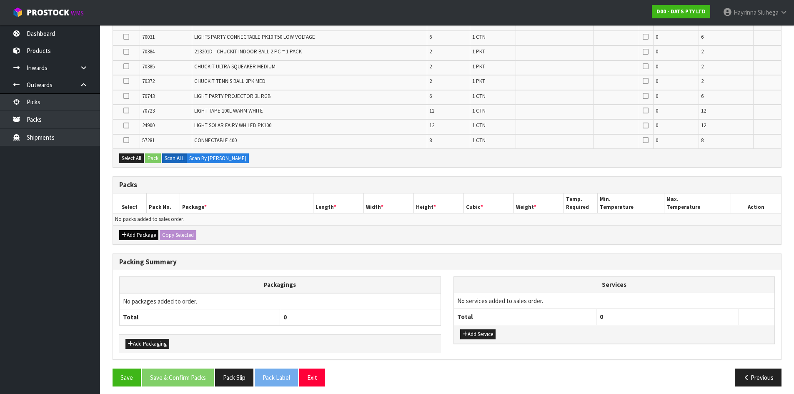  Describe the element at coordinates (489, 203) in the screenshot. I see `th: Cubic` at that location.